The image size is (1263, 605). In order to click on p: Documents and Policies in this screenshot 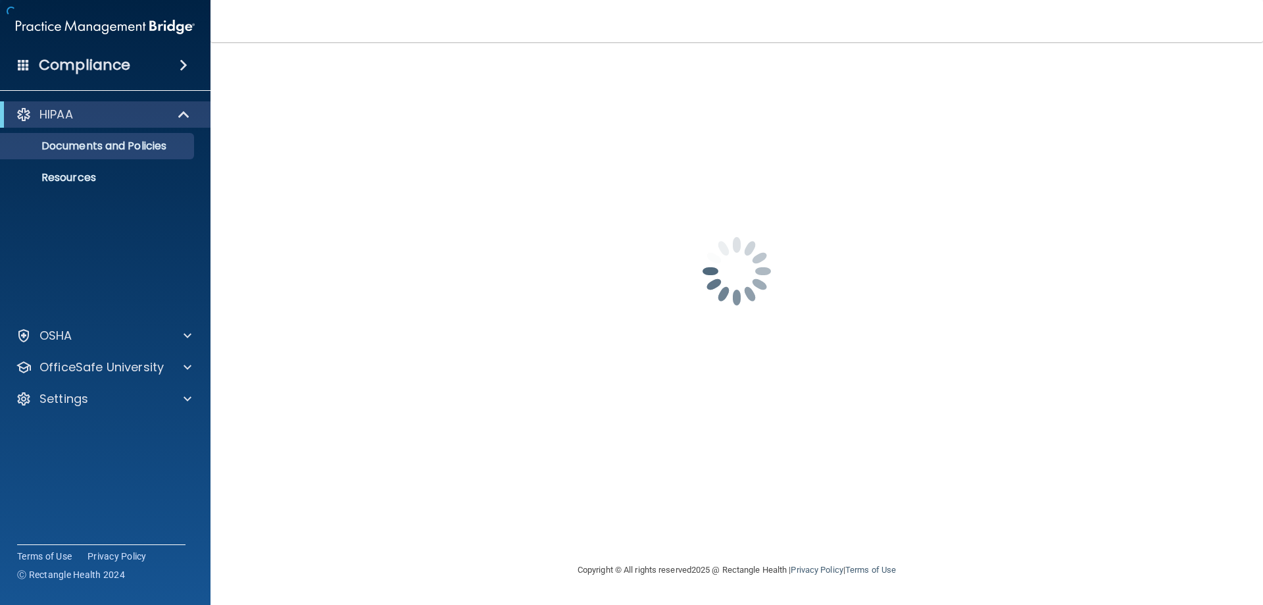, I will do `click(98, 146)`.